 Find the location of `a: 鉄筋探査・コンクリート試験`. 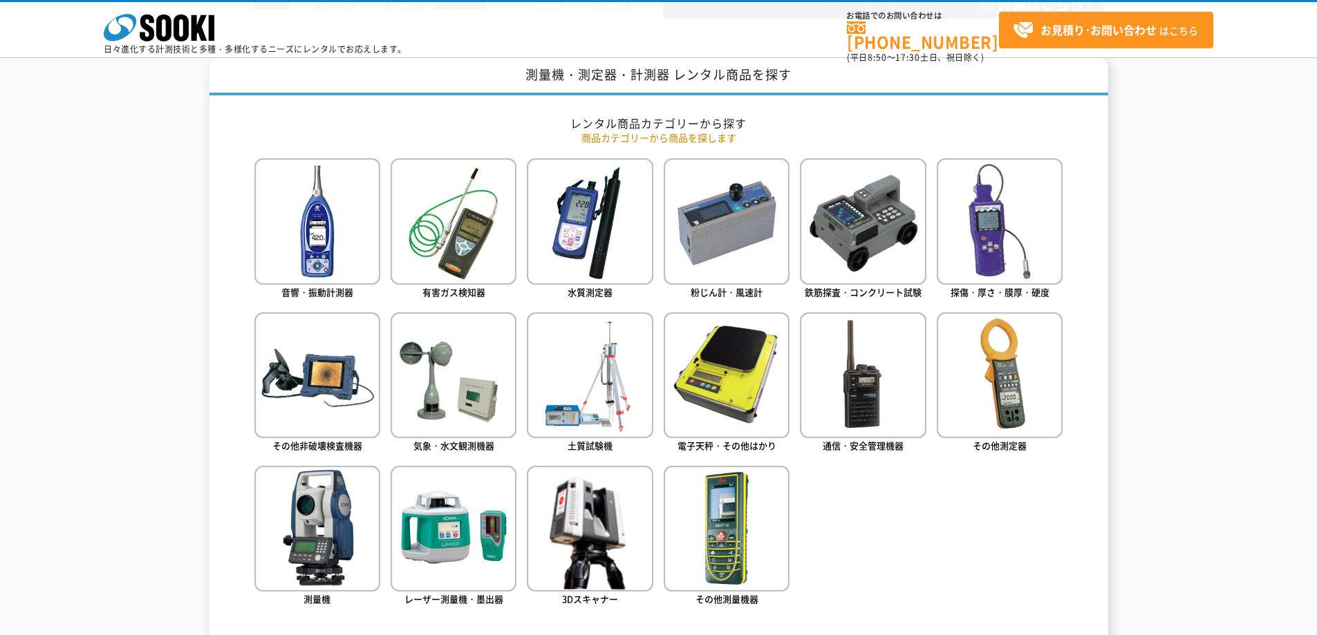

a: 鉄筋探査・コンクリート試験 is located at coordinates (863, 229).